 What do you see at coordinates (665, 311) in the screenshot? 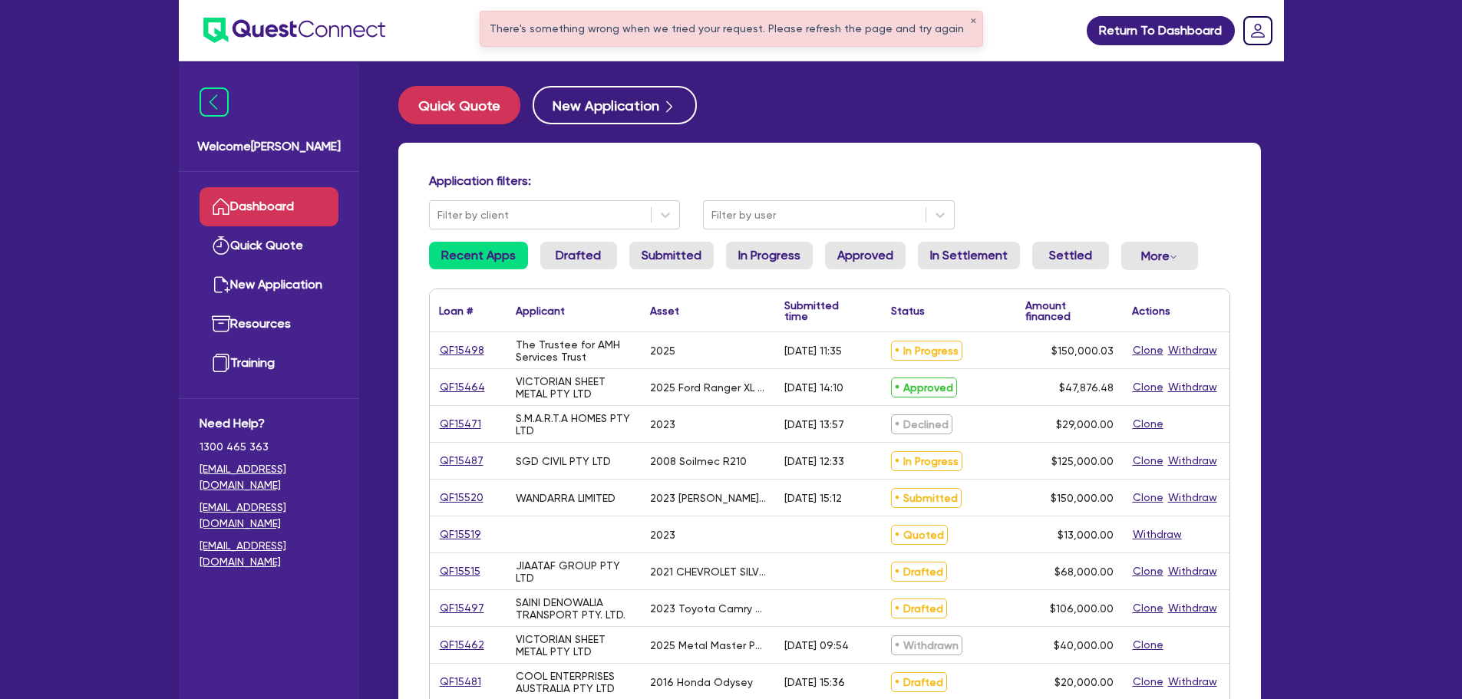
I see `div: Asset` at bounding box center [665, 311].